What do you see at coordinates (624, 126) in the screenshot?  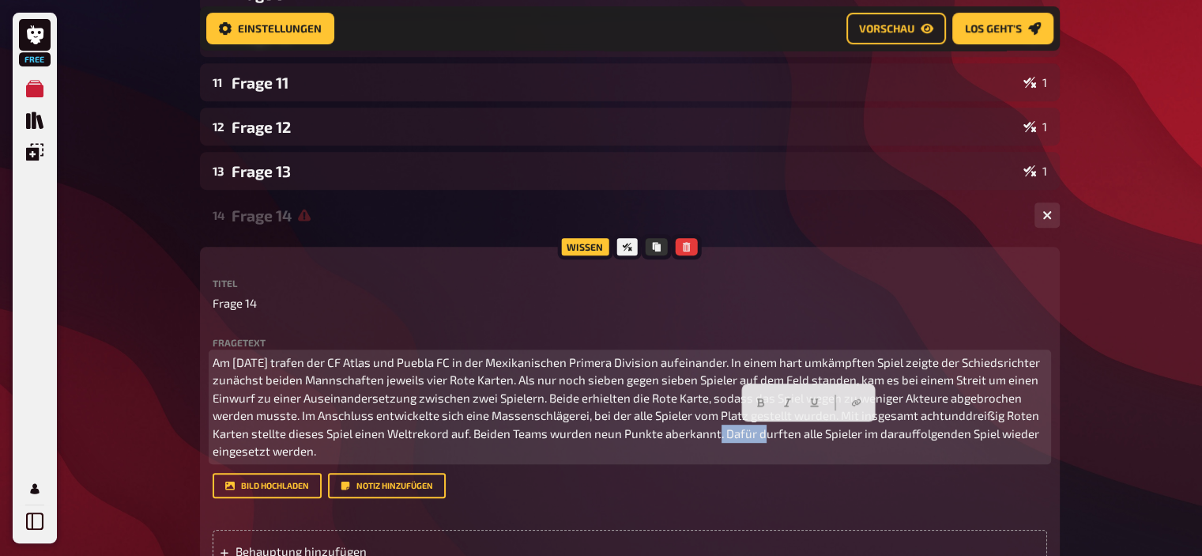 I see `div: Frage 12` at bounding box center [624, 126].